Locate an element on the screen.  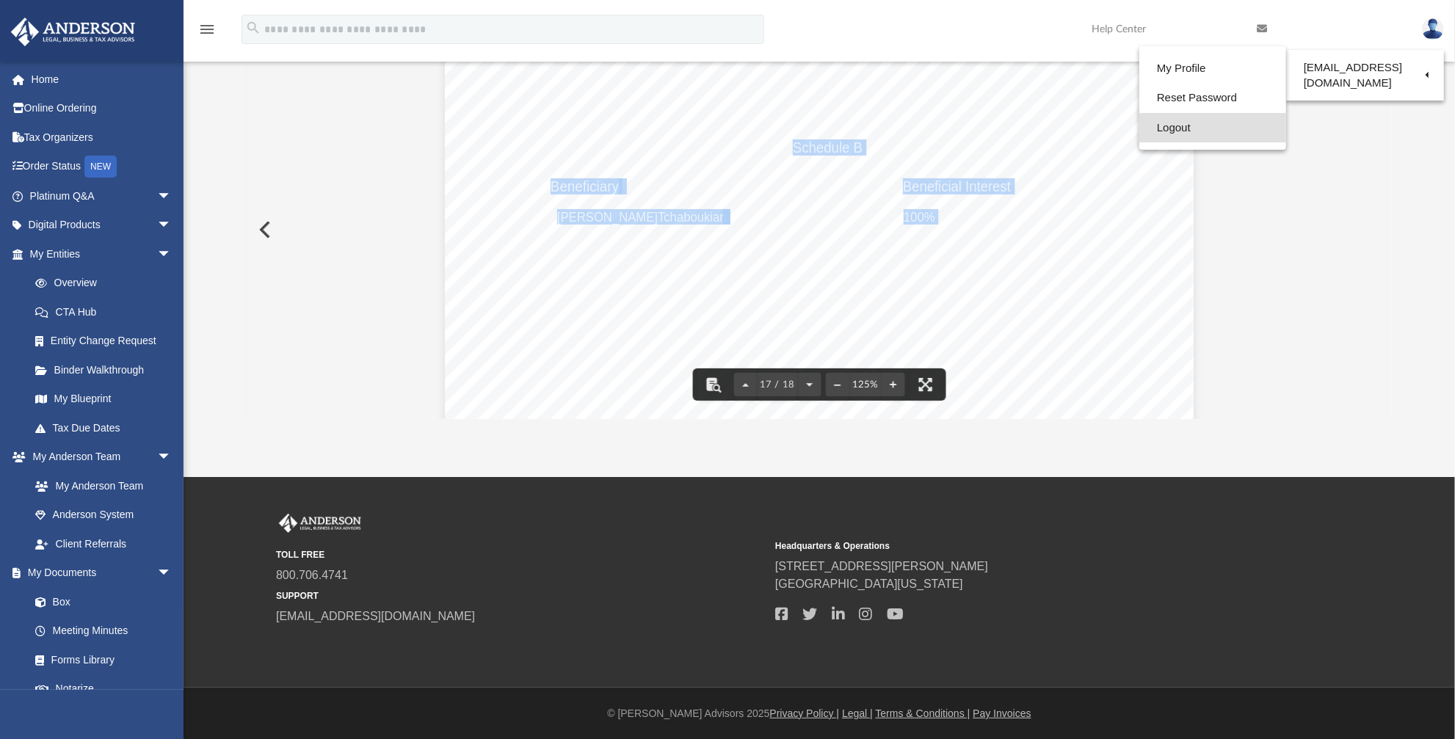
a: Overview is located at coordinates (107, 283).